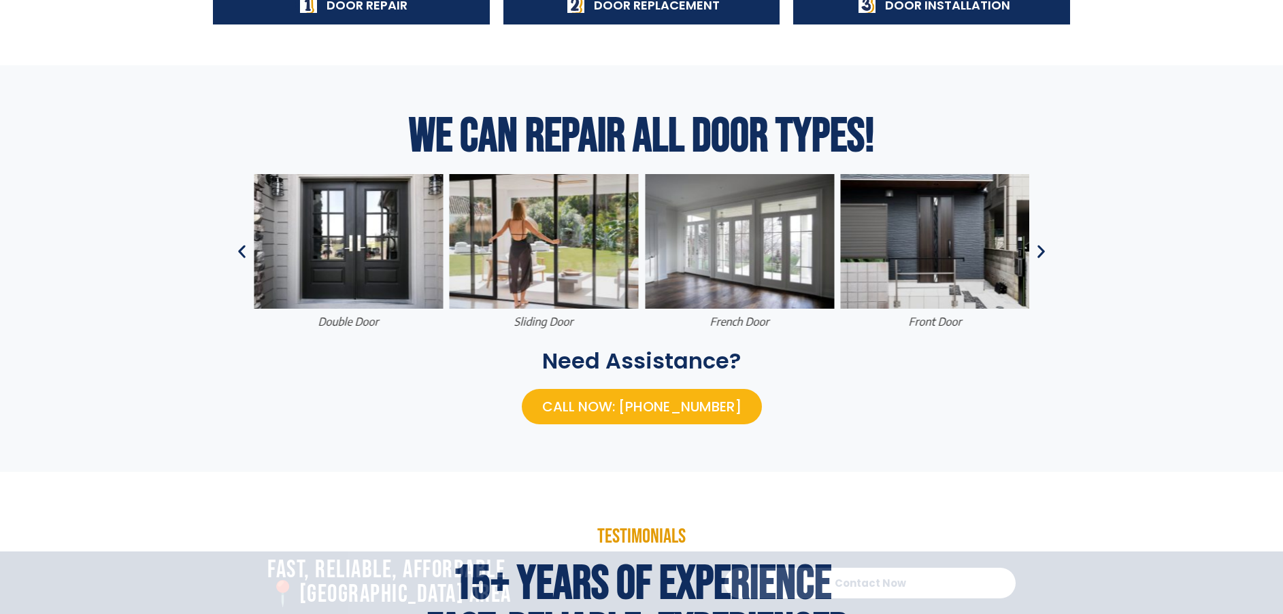 The width and height of the screenshot is (1283, 614). I want to click on a: french doorfrench door, so click(739, 252).